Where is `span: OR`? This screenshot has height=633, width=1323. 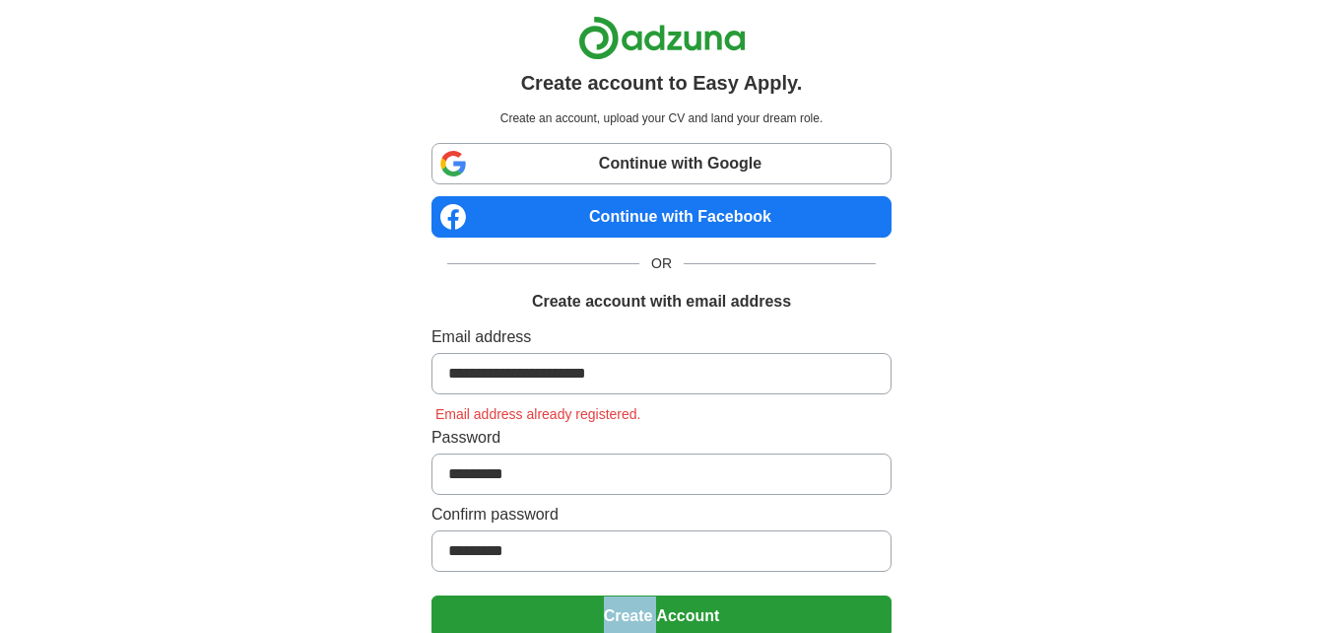 span: OR is located at coordinates (661, 263).